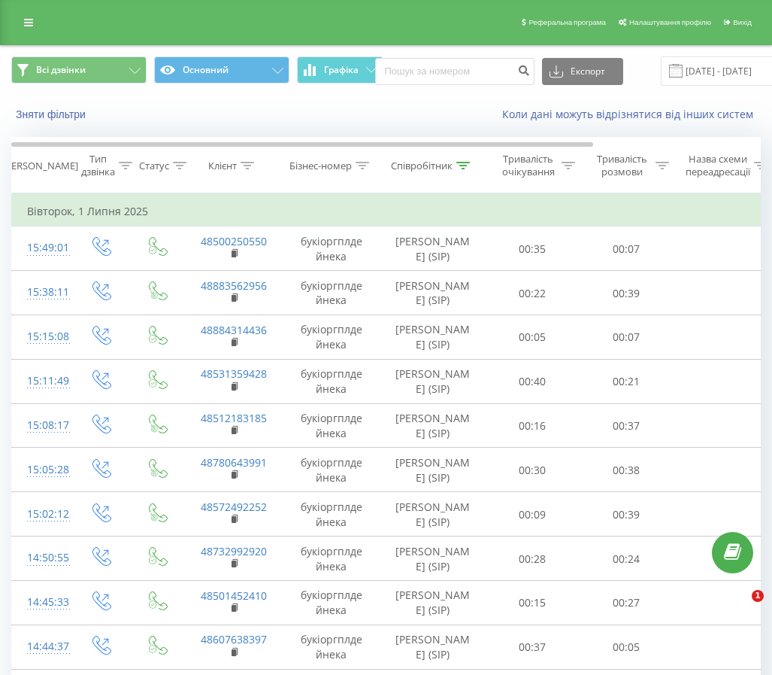 The height and width of the screenshot is (675, 772). What do you see at coordinates (533, 248) in the screenshot?
I see `font: 00:35` at bounding box center [533, 248].